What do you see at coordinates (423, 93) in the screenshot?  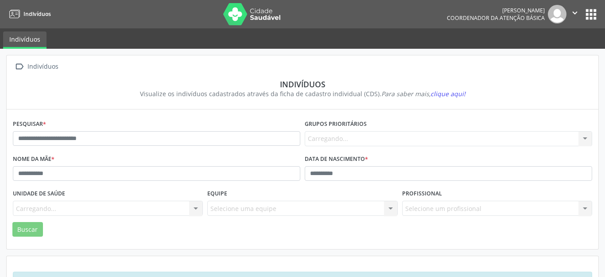 I see `i: Para saber mais,` at bounding box center [423, 93].